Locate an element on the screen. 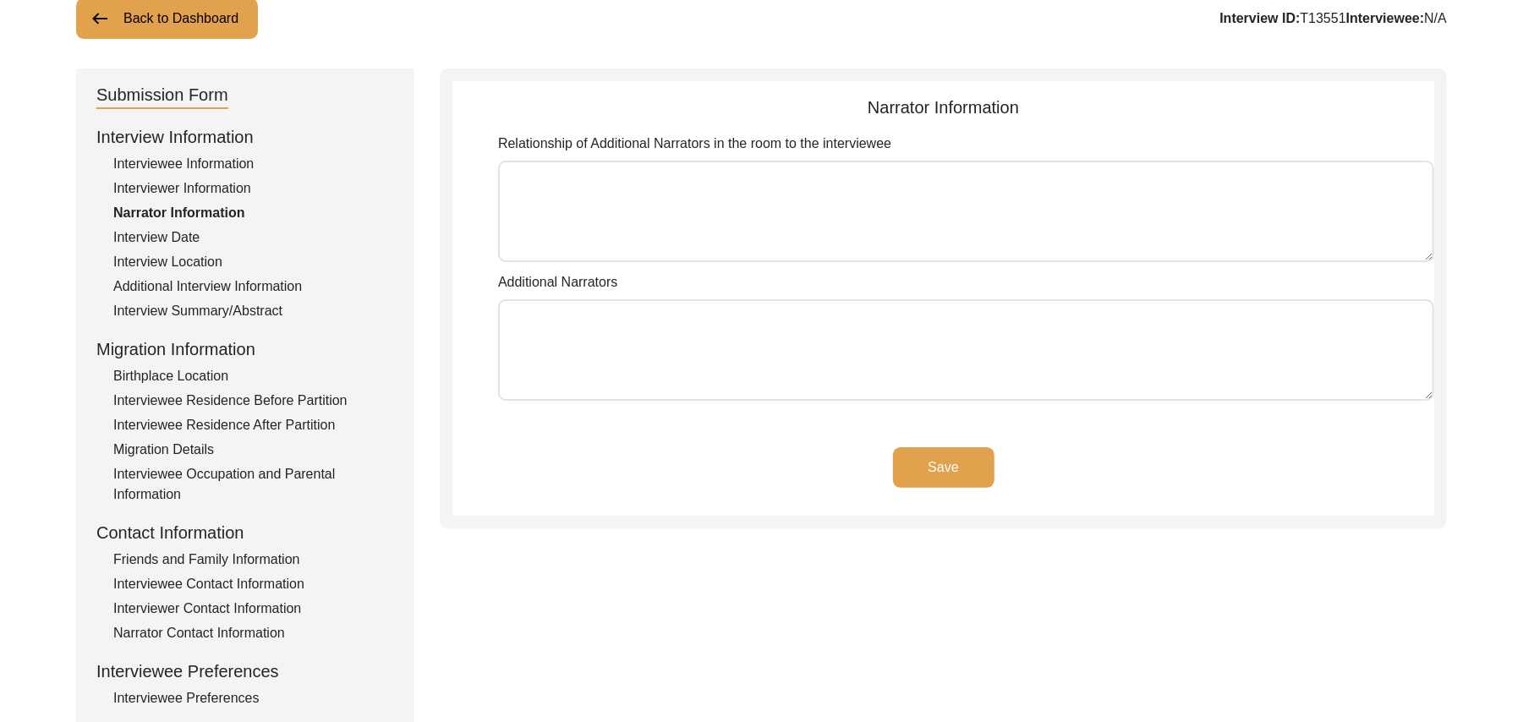  div: Interviewee Residence Before Partition is located at coordinates (254, 401).